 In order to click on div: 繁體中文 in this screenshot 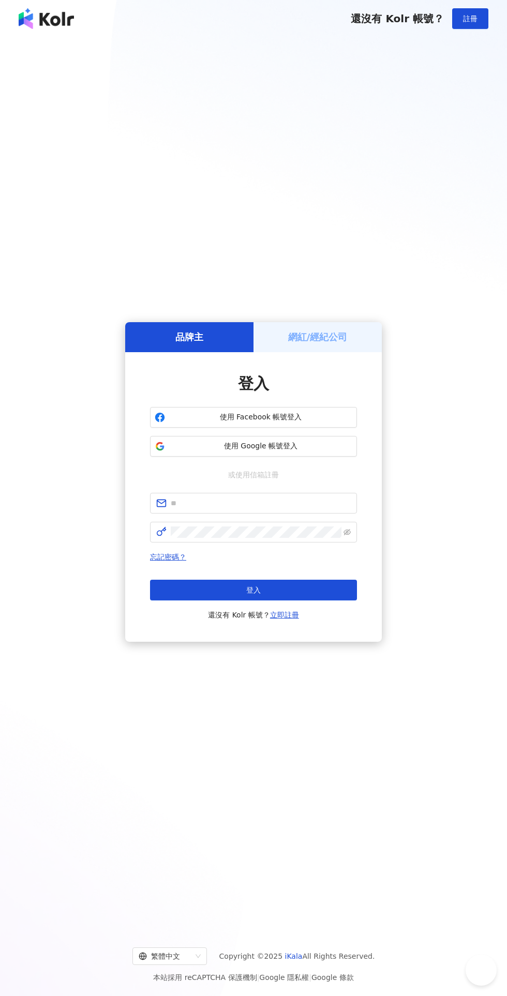, I will do `click(165, 956)`.